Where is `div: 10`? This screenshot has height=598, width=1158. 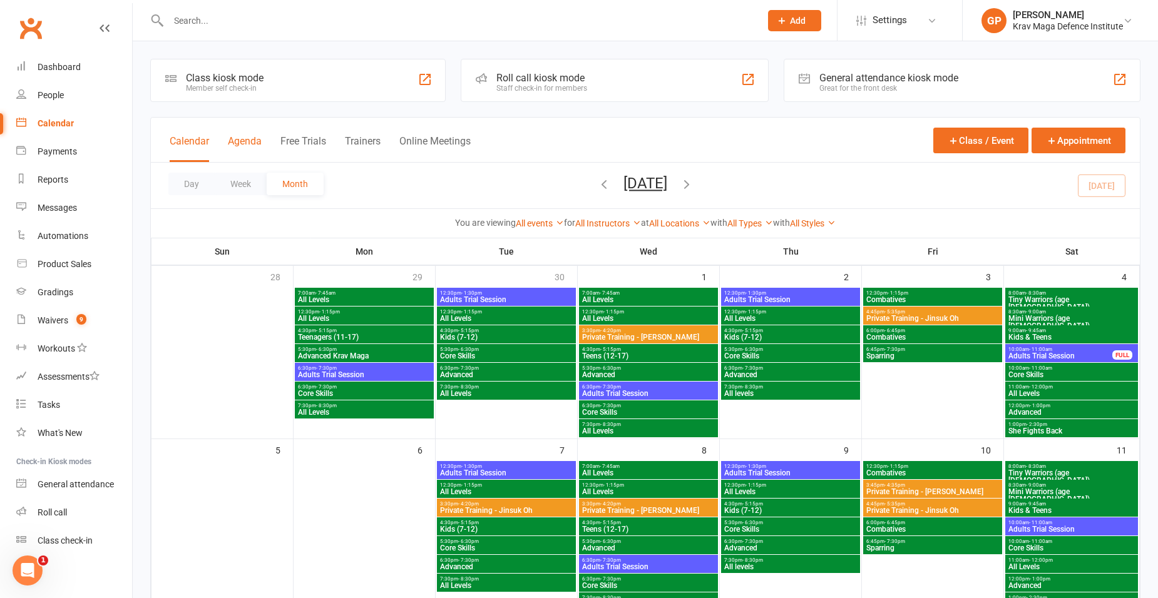
div: 10 is located at coordinates (992, 449).